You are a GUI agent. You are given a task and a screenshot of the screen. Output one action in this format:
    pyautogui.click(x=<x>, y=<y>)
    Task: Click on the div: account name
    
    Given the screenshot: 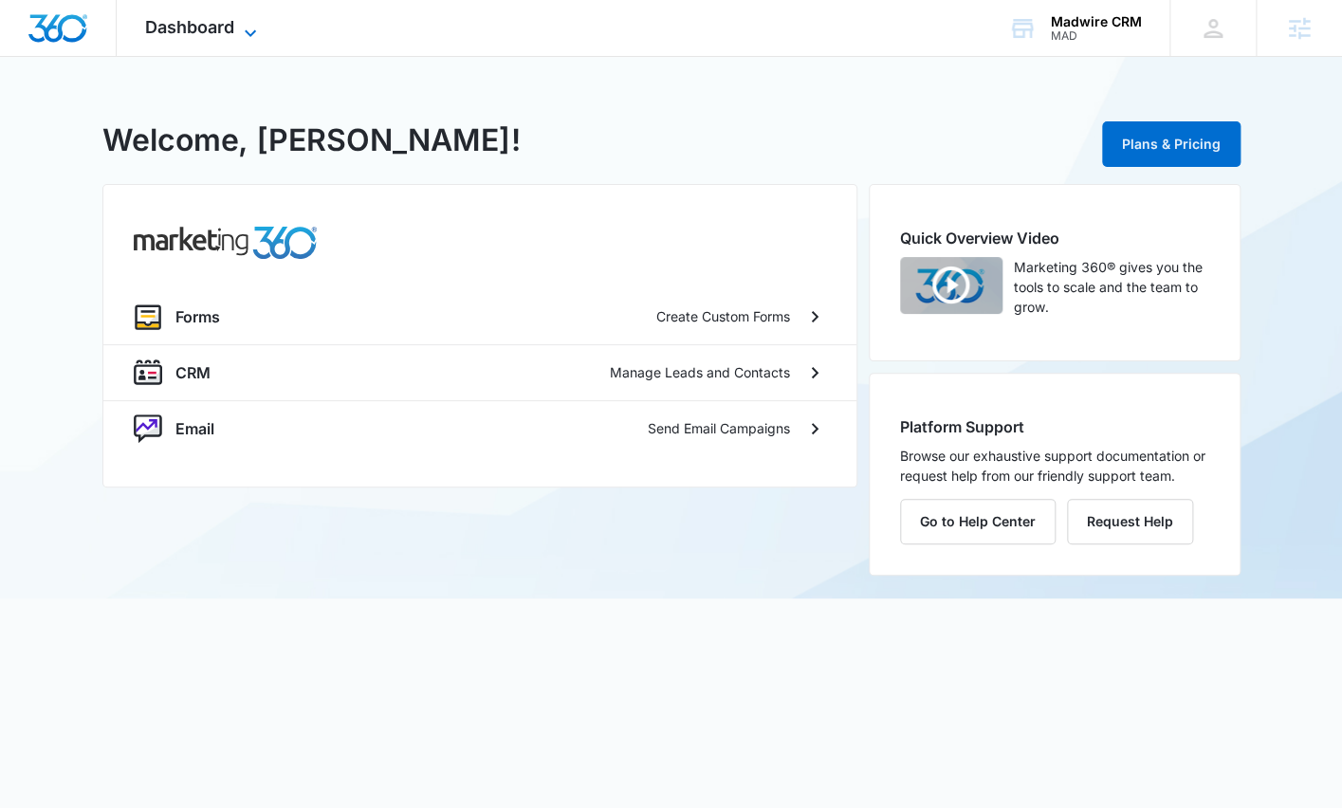 What is the action you would take?
    pyautogui.click(x=1097, y=22)
    